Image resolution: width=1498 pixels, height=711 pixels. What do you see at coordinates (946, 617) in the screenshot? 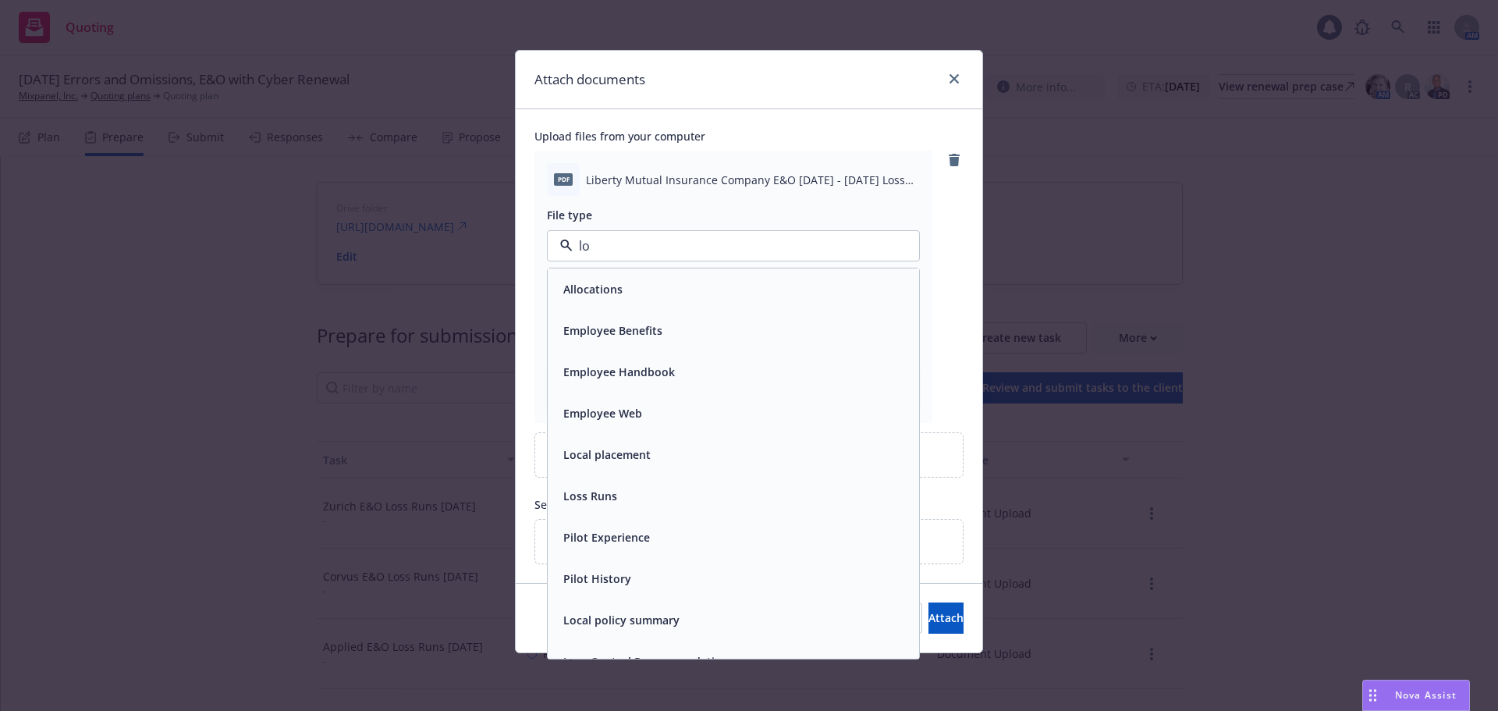
I see `span: Attach` at bounding box center [946, 617].